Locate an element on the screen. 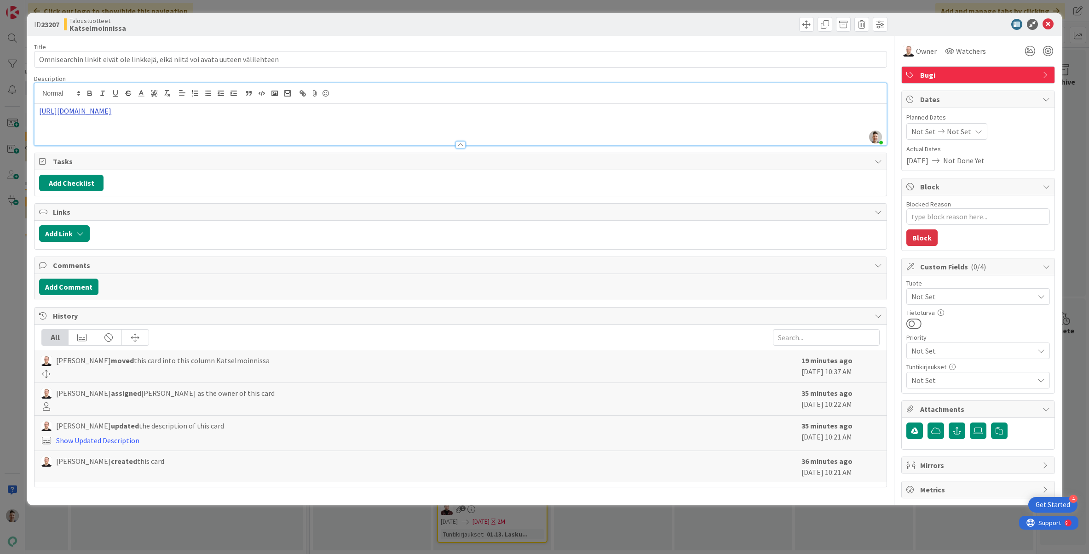 The height and width of the screenshot is (554, 1089). span: Planned Dates is located at coordinates (978, 117).